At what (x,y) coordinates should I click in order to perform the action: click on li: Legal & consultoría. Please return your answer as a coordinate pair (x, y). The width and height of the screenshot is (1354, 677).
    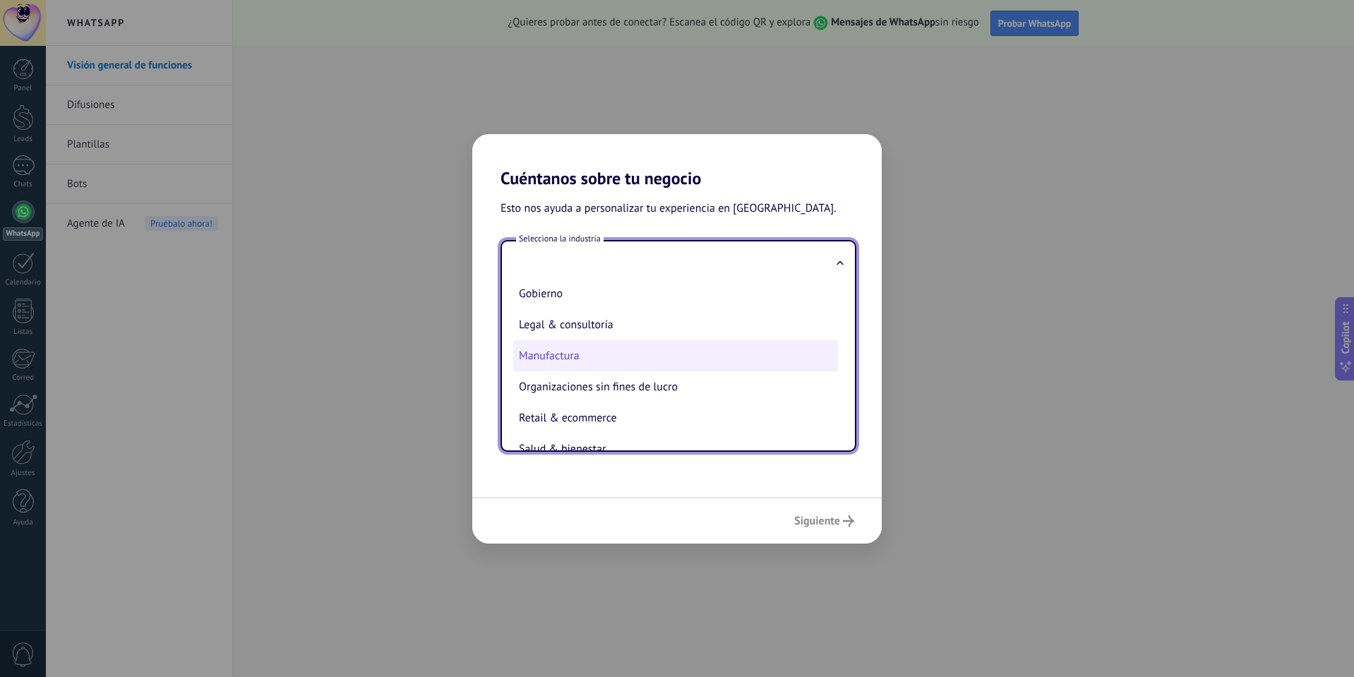
    Looking at the image, I should click on (676, 325).